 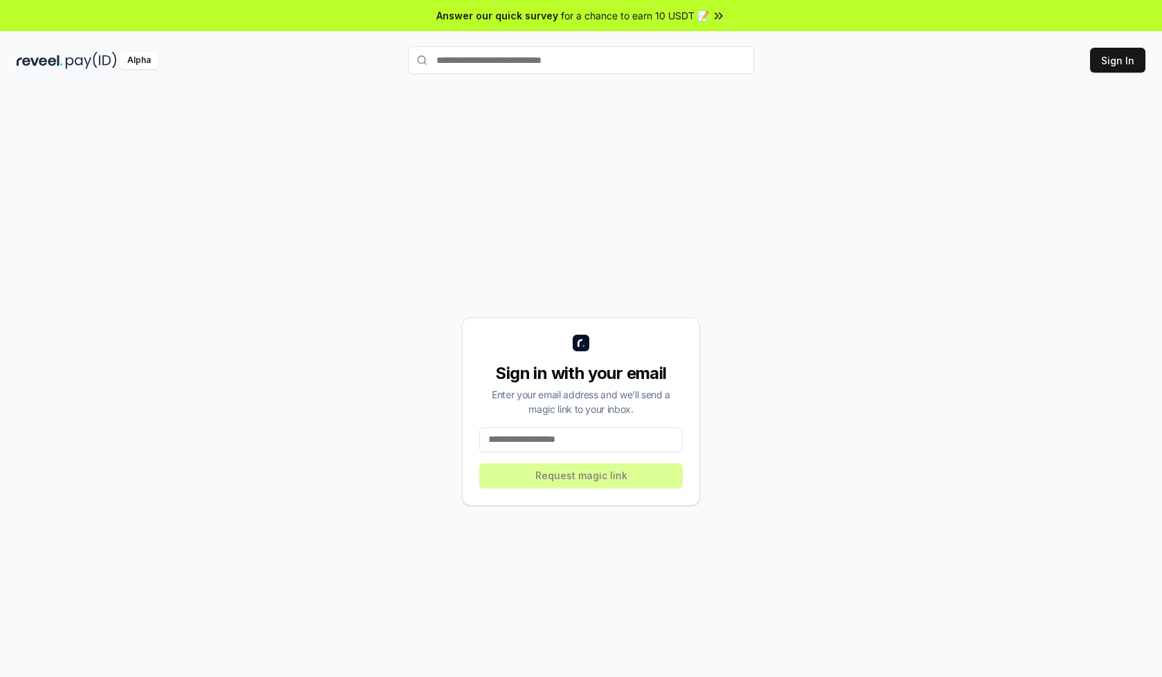 What do you see at coordinates (497, 15) in the screenshot?
I see `span: Answer our quick survey` at bounding box center [497, 15].